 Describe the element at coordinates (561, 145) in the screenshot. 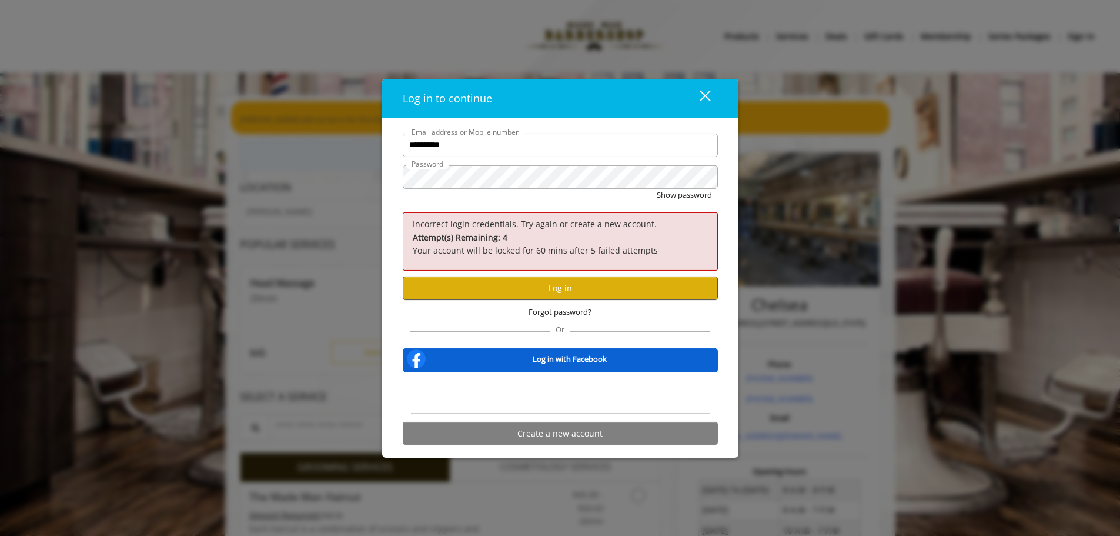

I see `input: Email address or Mobile number` at that location.